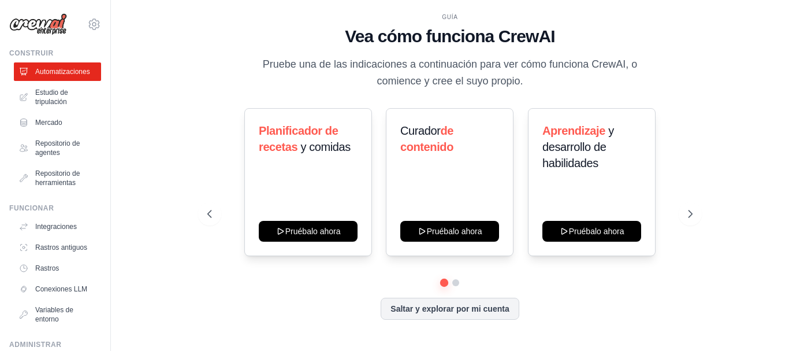  What do you see at coordinates (450, 36) in the screenshot?
I see `font: Vea cómo funciona CrewAI` at bounding box center [450, 36].